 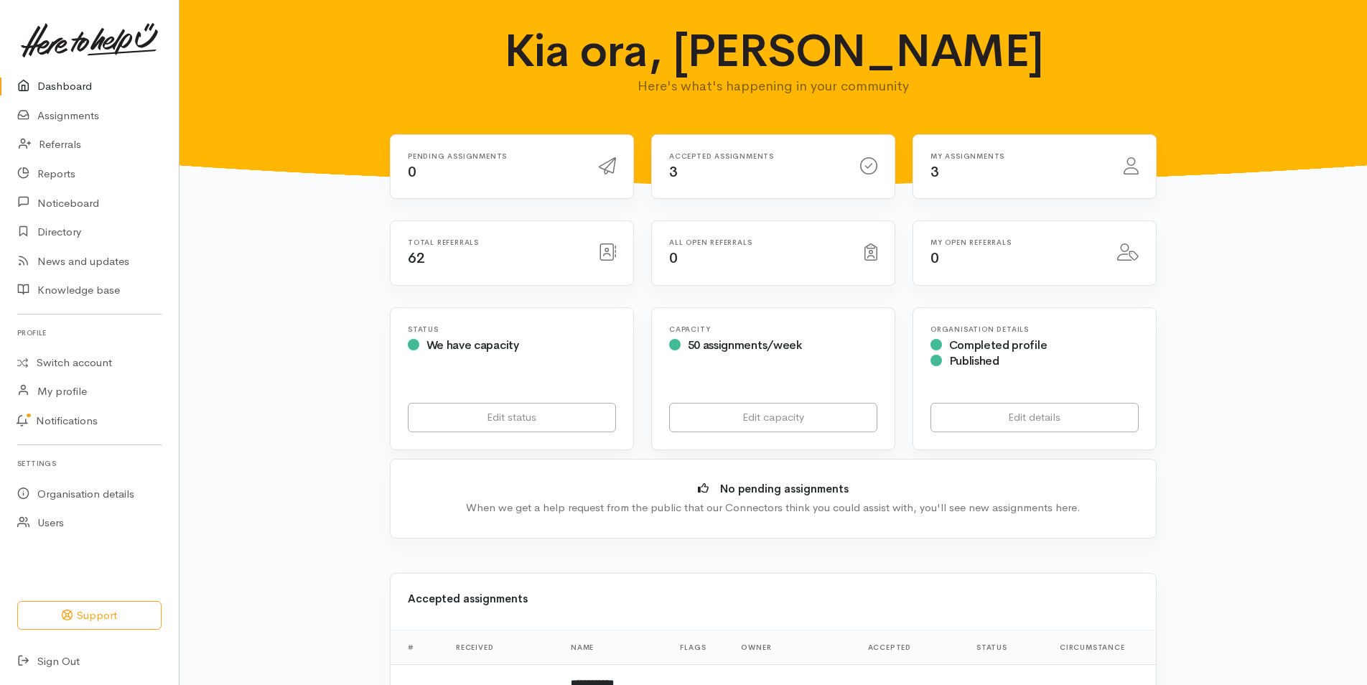 What do you see at coordinates (472, 345) in the screenshot?
I see `span: We have capacity` at bounding box center [472, 345].